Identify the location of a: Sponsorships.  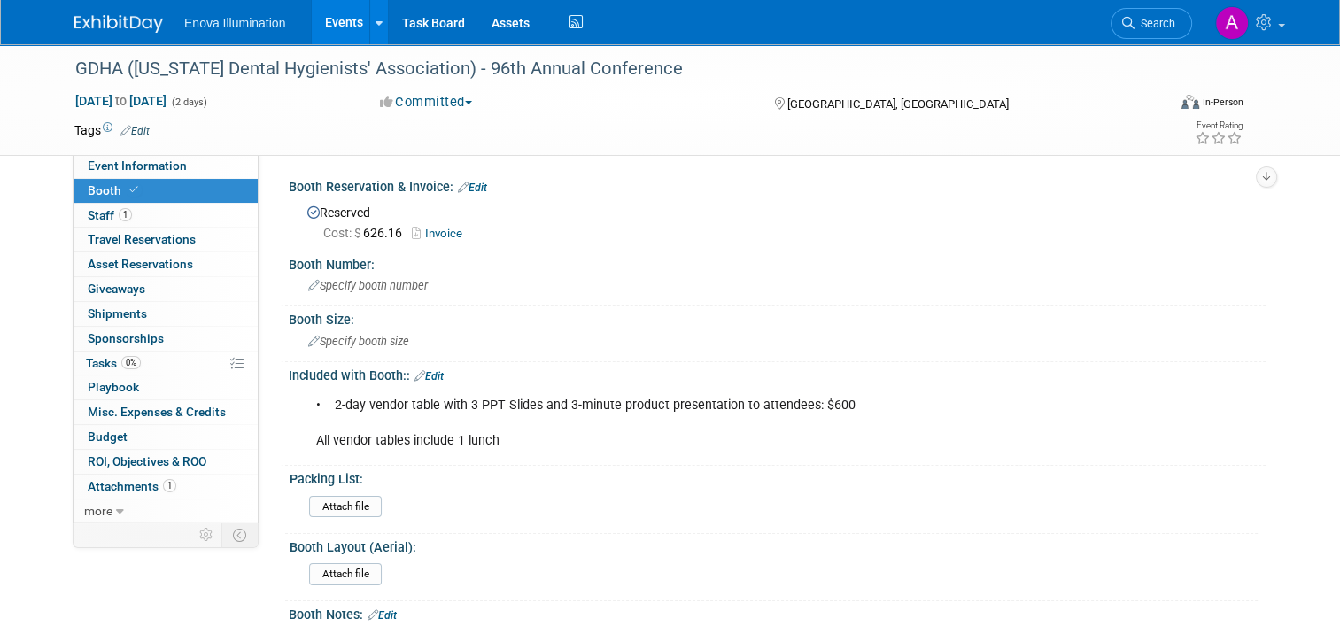
(166, 338).